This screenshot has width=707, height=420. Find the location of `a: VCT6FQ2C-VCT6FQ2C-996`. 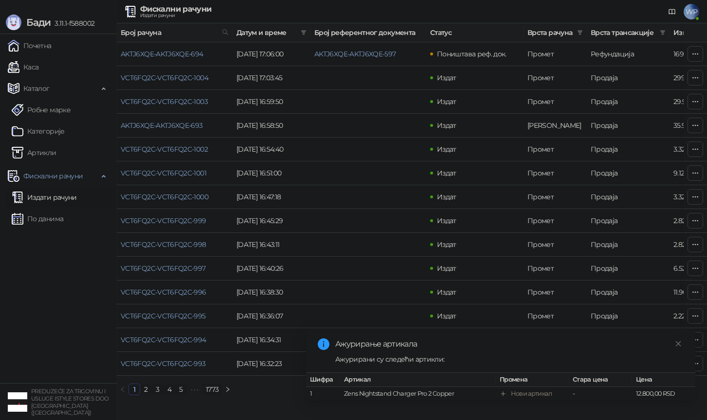

a: VCT6FQ2C-VCT6FQ2C-996 is located at coordinates (163, 292).